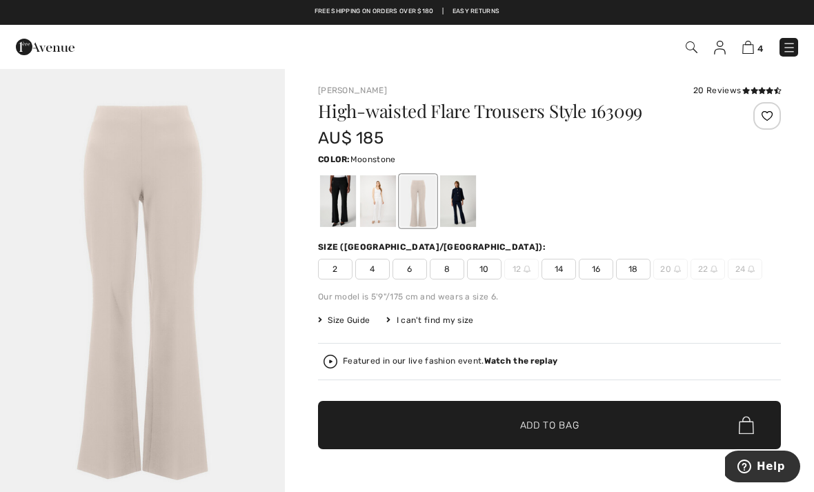  Describe the element at coordinates (521, 269) in the screenshot. I see `span: 12` at that location.